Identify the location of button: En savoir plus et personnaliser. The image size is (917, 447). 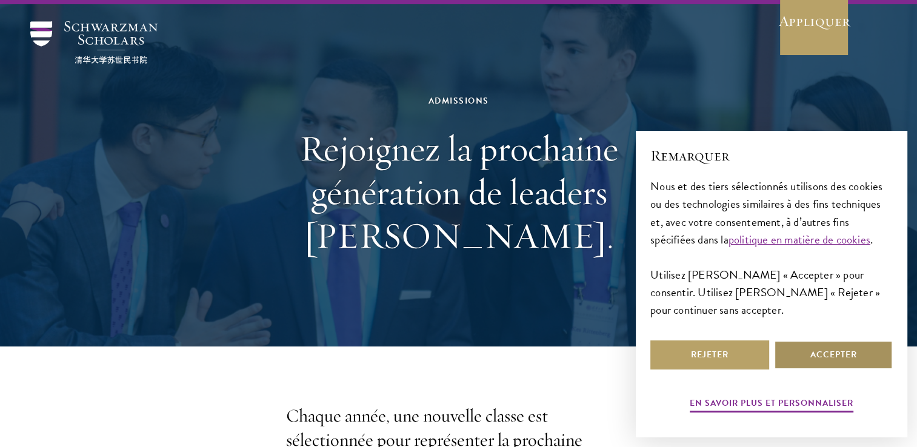
(771, 405).